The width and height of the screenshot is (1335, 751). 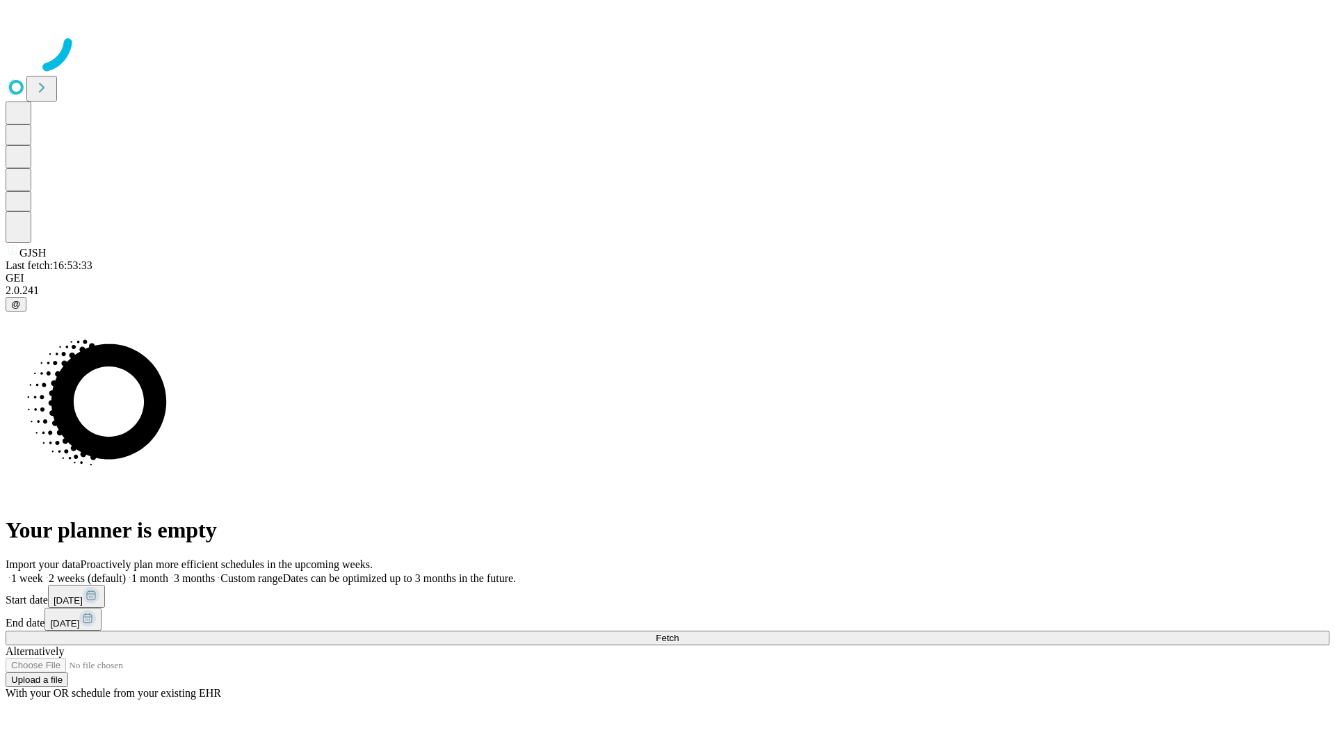 What do you see at coordinates (149, 578) in the screenshot?
I see `span: 1 month` at bounding box center [149, 578].